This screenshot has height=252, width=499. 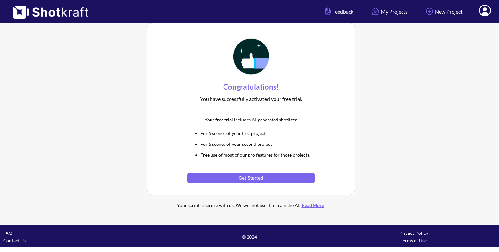 I want to click on img: Hand Icon, so click(x=328, y=11).